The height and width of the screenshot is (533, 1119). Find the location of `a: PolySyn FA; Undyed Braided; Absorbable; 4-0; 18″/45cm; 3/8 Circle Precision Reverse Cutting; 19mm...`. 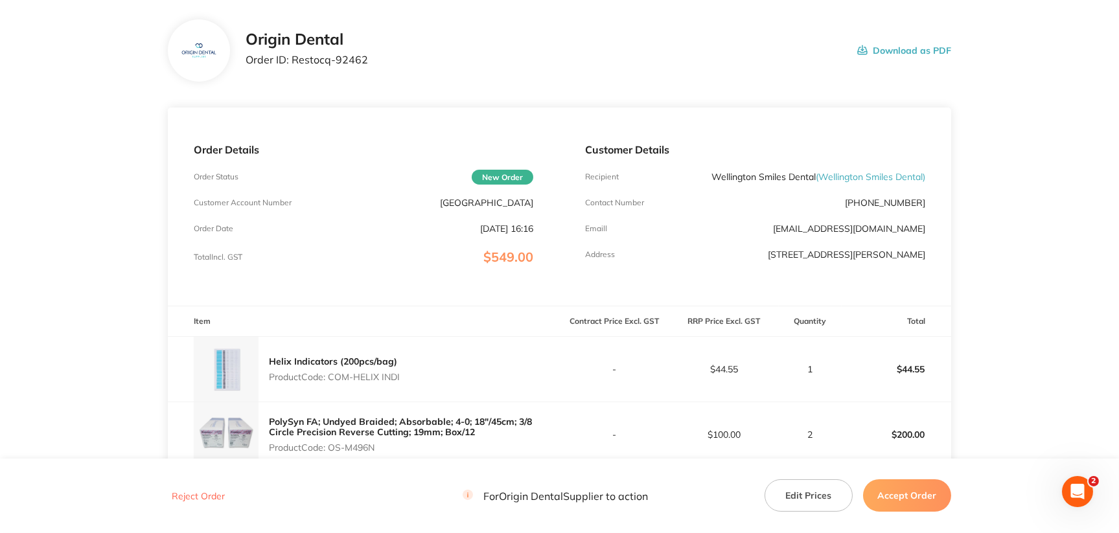

a: PolySyn FA; Undyed Braided; Absorbable; 4-0; 18″/45cm; 3/8 Circle Precision Reverse Cutting; 19mm... is located at coordinates (400, 427).